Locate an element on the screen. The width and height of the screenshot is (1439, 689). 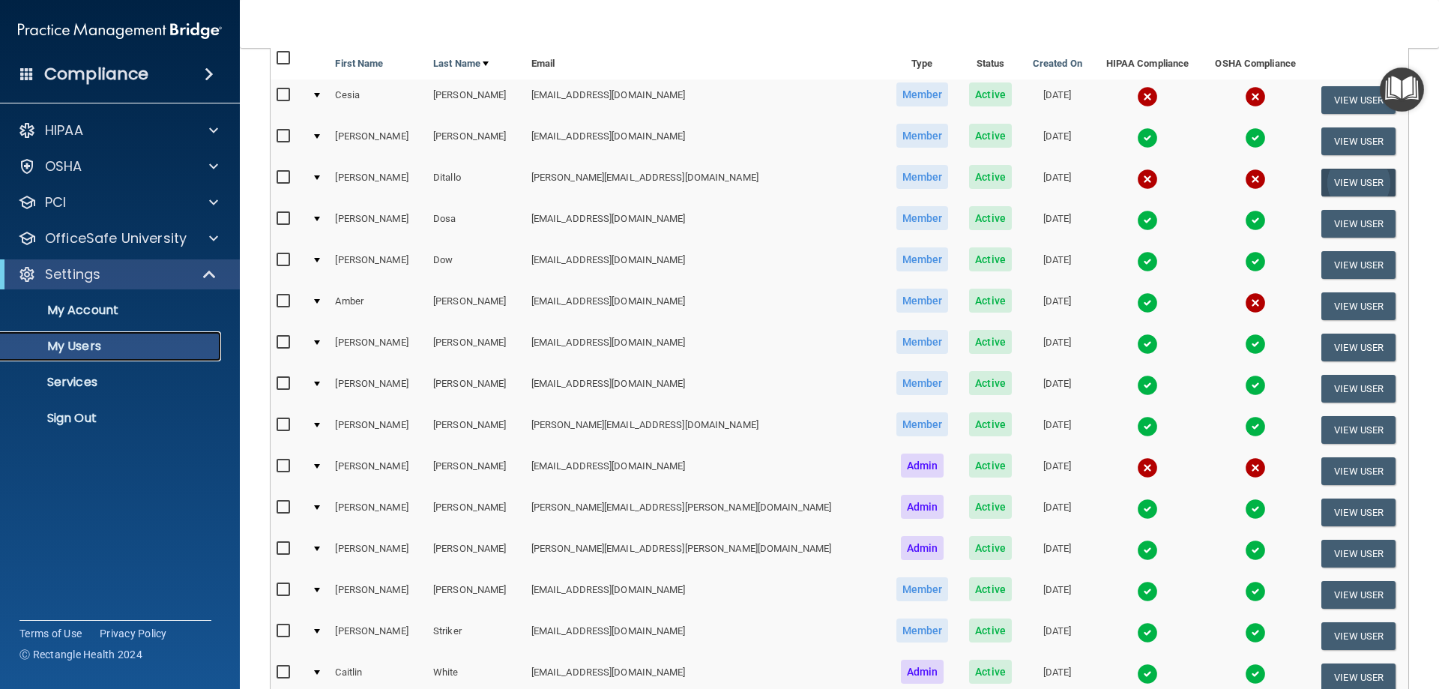
p: HIPAA is located at coordinates (64, 130).